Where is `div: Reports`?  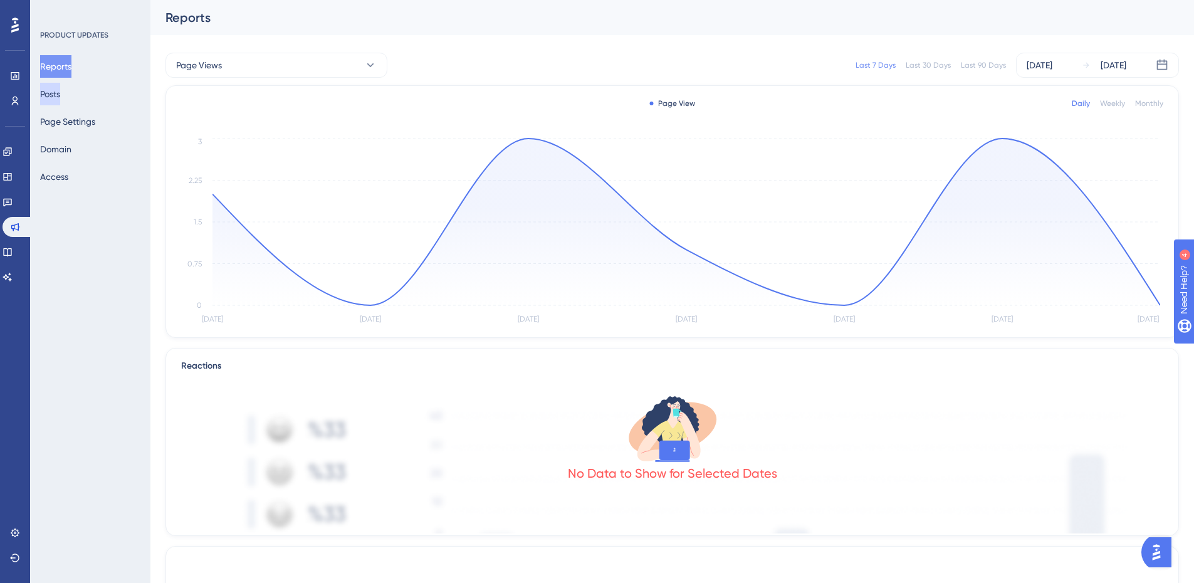
div: Reports is located at coordinates (656, 18).